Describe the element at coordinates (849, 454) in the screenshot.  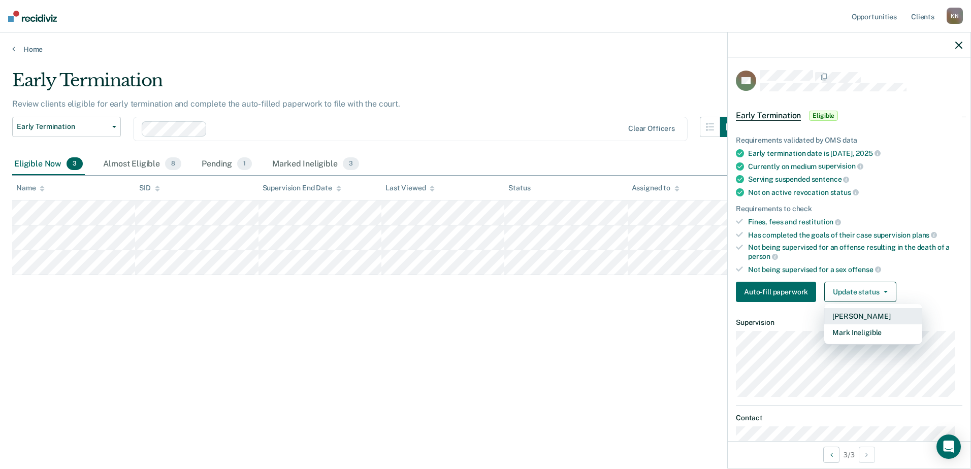
I see `div: 3 / 3` at that location.